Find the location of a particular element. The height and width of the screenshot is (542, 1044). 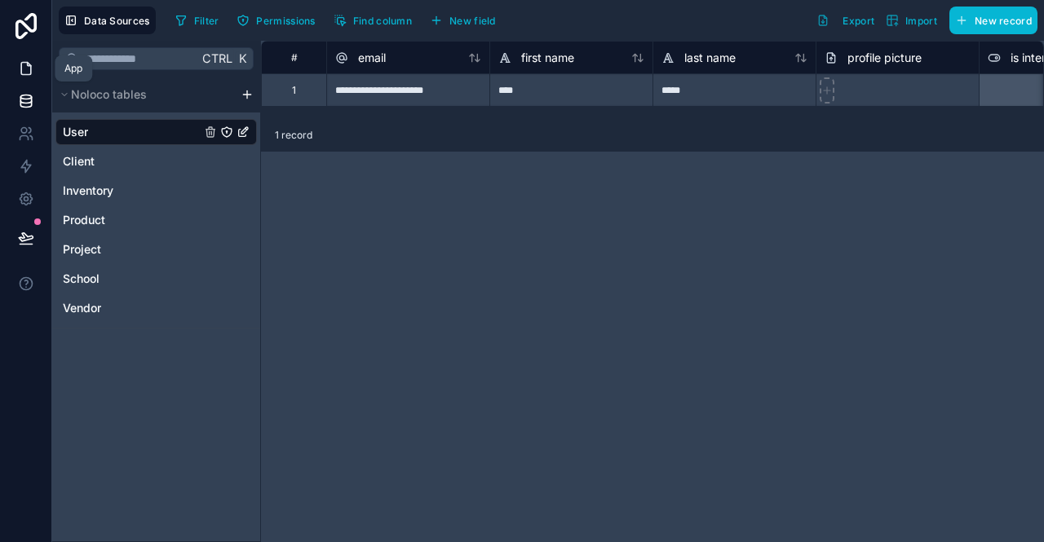

button: New field is located at coordinates (462, 20).